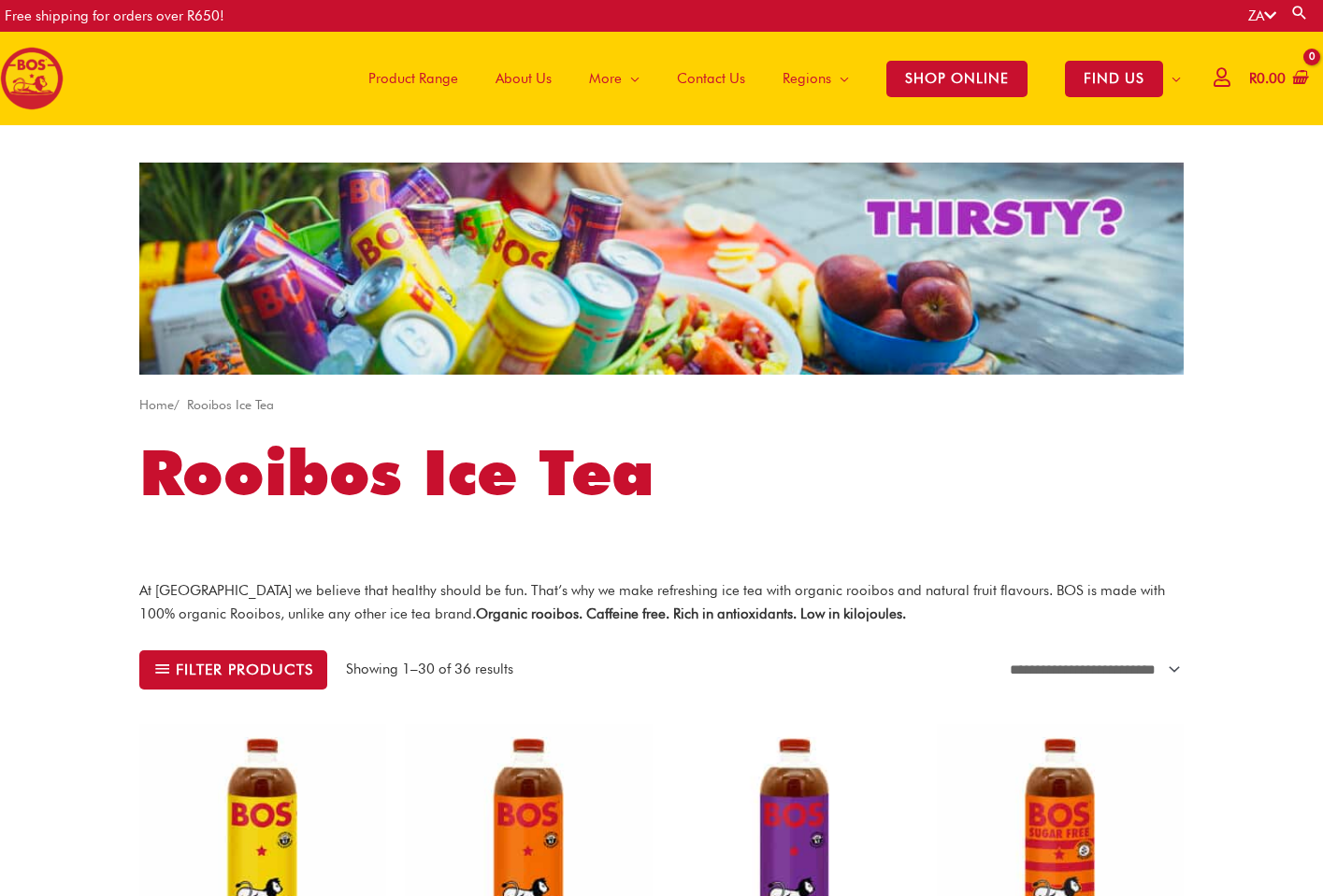 This screenshot has height=896, width=1323. What do you see at coordinates (1113, 79) in the screenshot?
I see `span: FIND US` at bounding box center [1113, 79].